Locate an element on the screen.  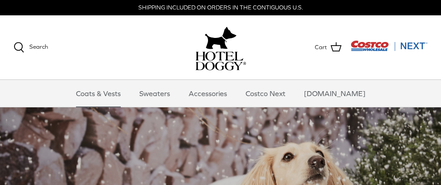
a: Sweaters is located at coordinates (155, 94).